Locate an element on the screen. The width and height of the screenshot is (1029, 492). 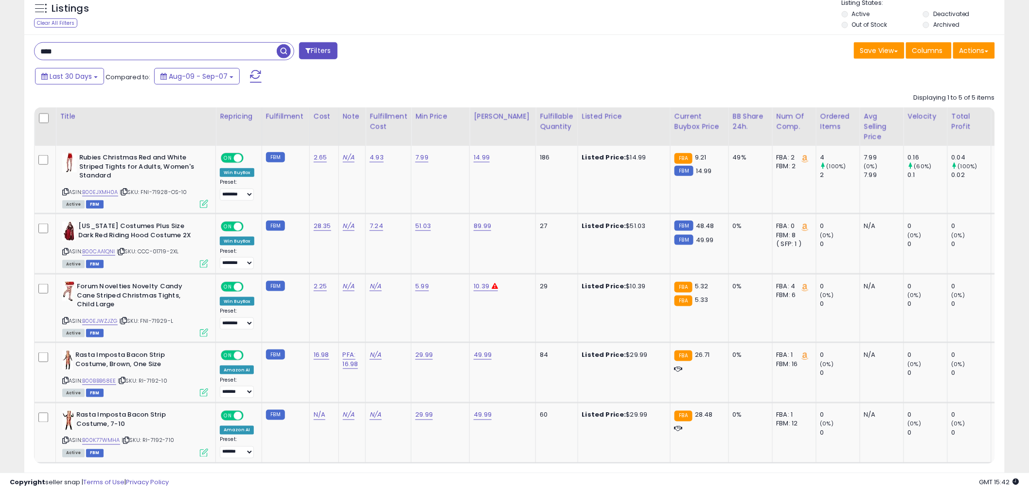
a: B00K77WMHA is located at coordinates (101, 441).